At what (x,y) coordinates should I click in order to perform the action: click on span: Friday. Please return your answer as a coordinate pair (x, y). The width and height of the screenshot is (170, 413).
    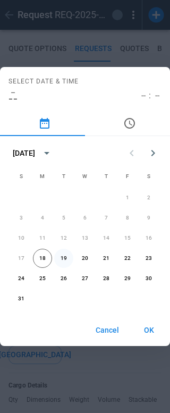
    Looking at the image, I should click on (128, 177).